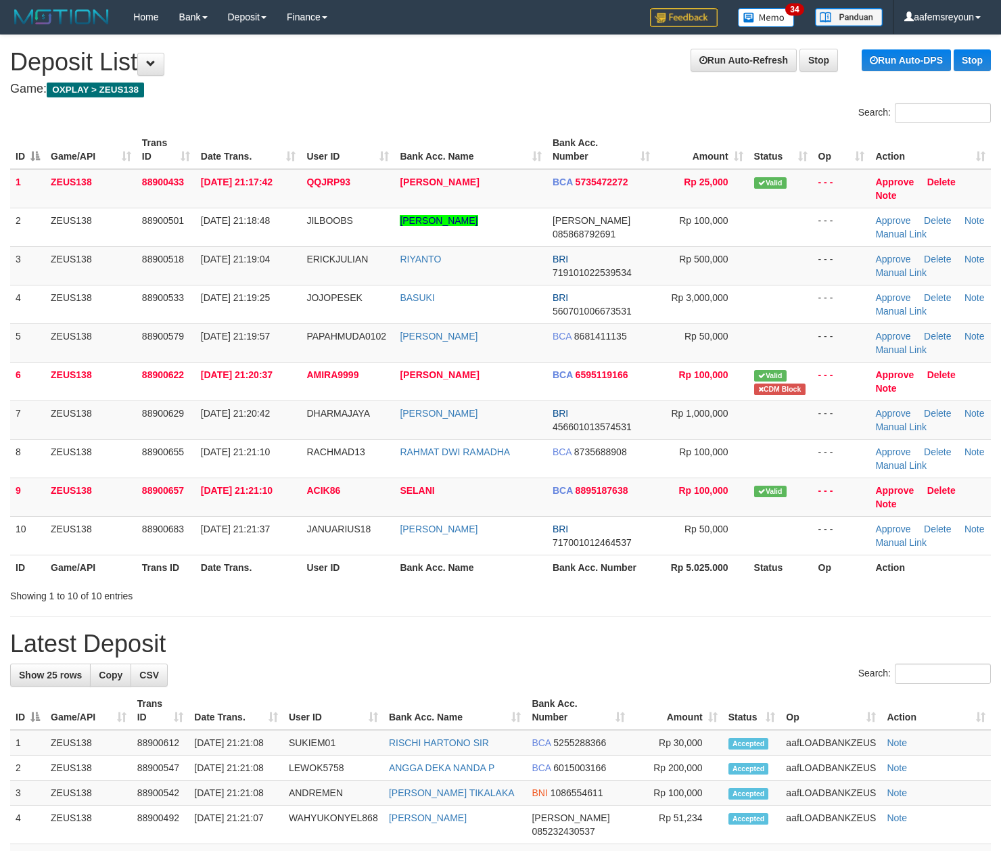 This screenshot has width=1001, height=851. What do you see at coordinates (28, 381) in the screenshot?
I see `td: 6` at bounding box center [28, 381].